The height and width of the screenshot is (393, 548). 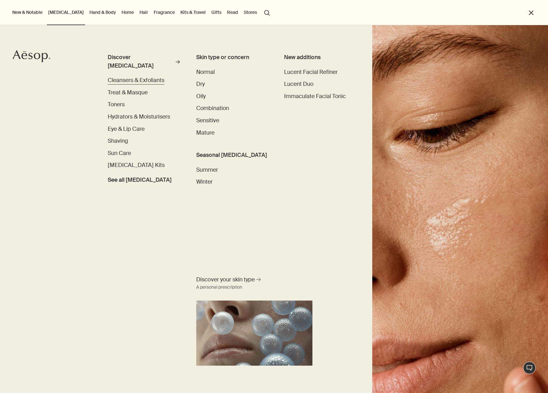 What do you see at coordinates (204, 182) in the screenshot?
I see `a: Winter` at bounding box center [204, 182].